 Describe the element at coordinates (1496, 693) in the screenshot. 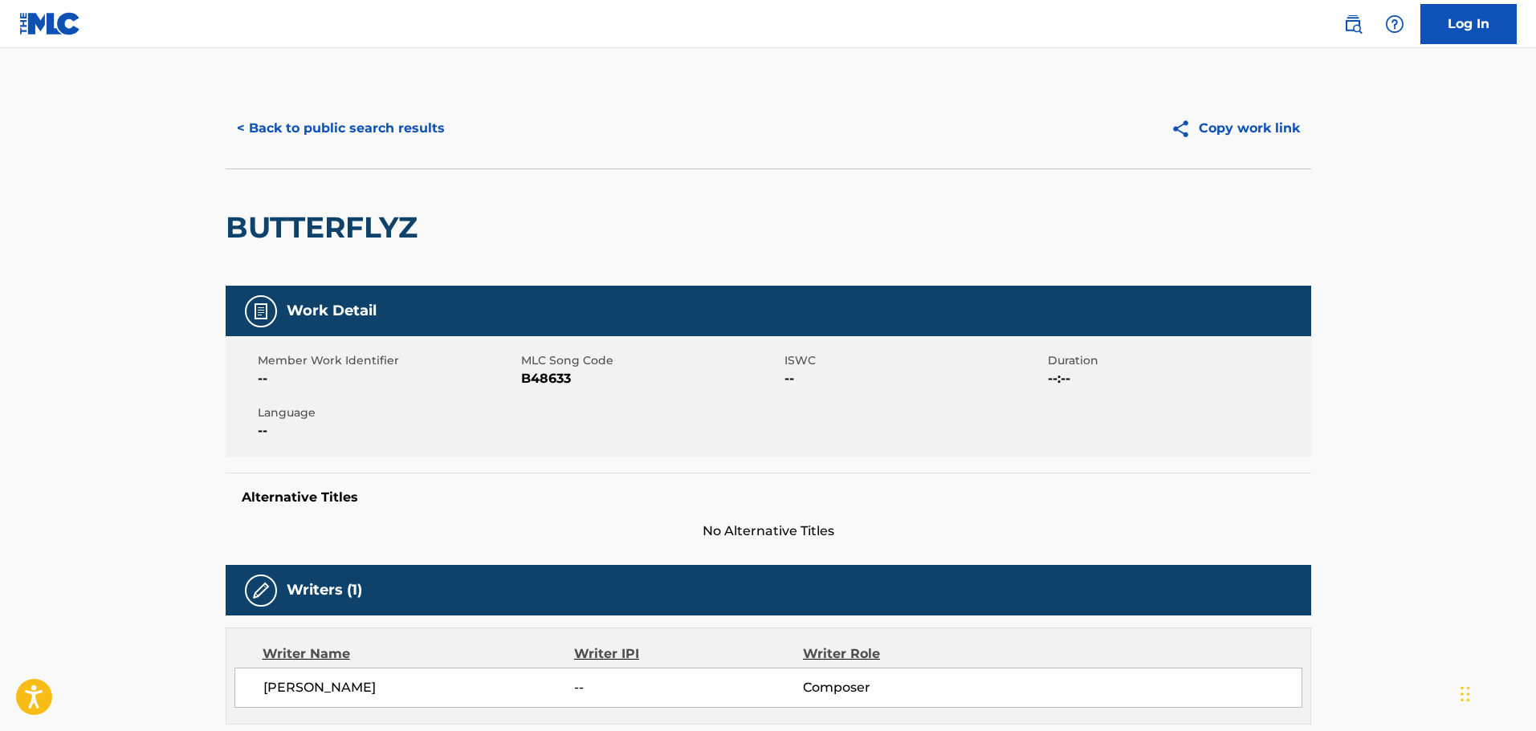

I see `div: Chat Widget` at that location.